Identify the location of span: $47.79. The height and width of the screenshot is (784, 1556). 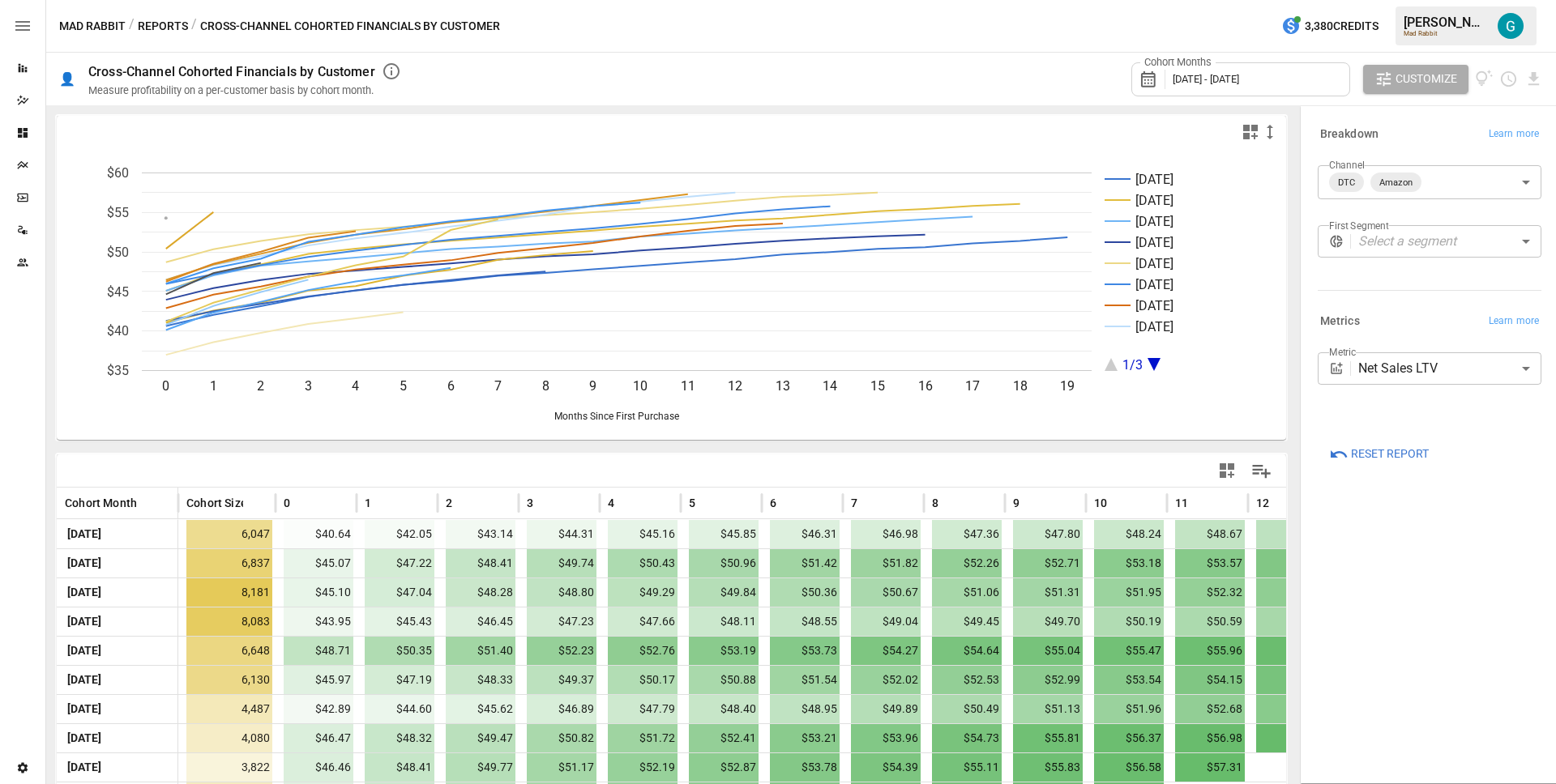
(643, 708).